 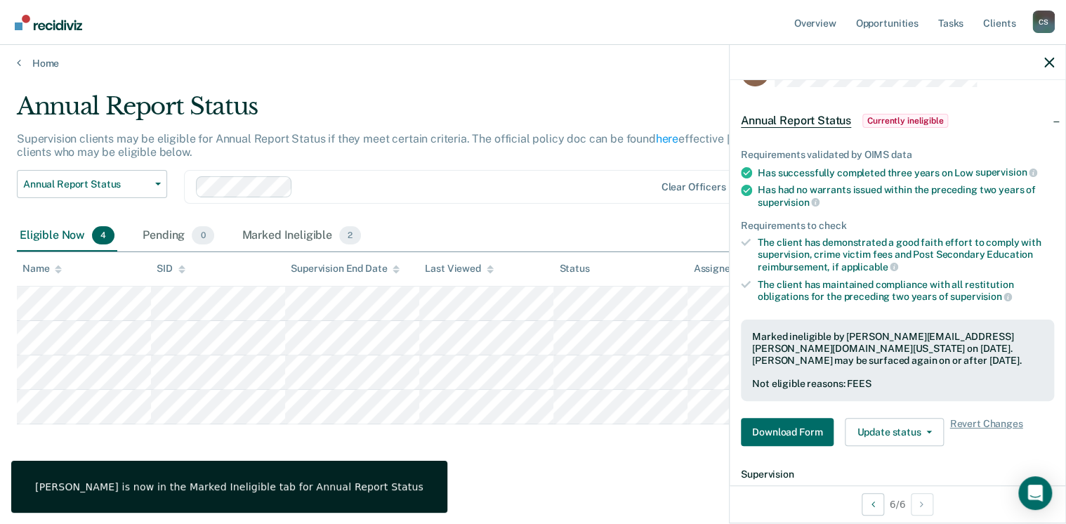 What do you see at coordinates (302, 236) in the screenshot?
I see `div: Marked Ineligible` at bounding box center [302, 236].